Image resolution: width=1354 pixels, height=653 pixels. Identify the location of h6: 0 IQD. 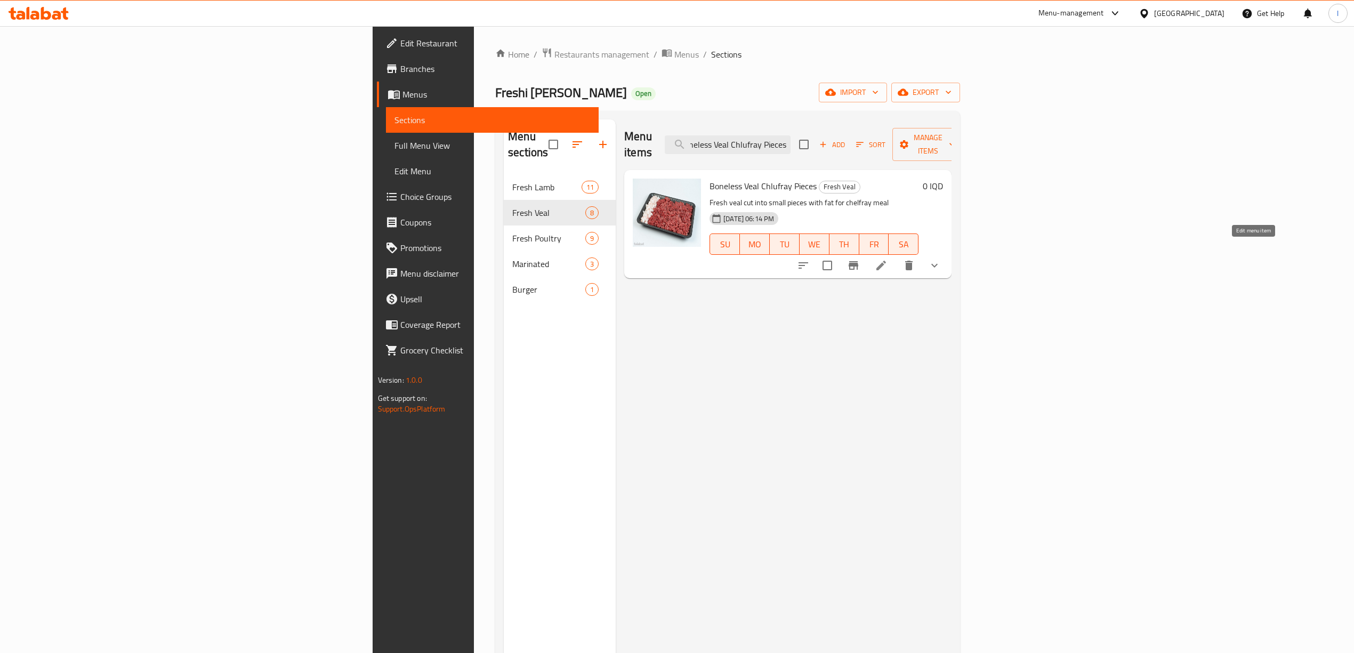
(933, 186).